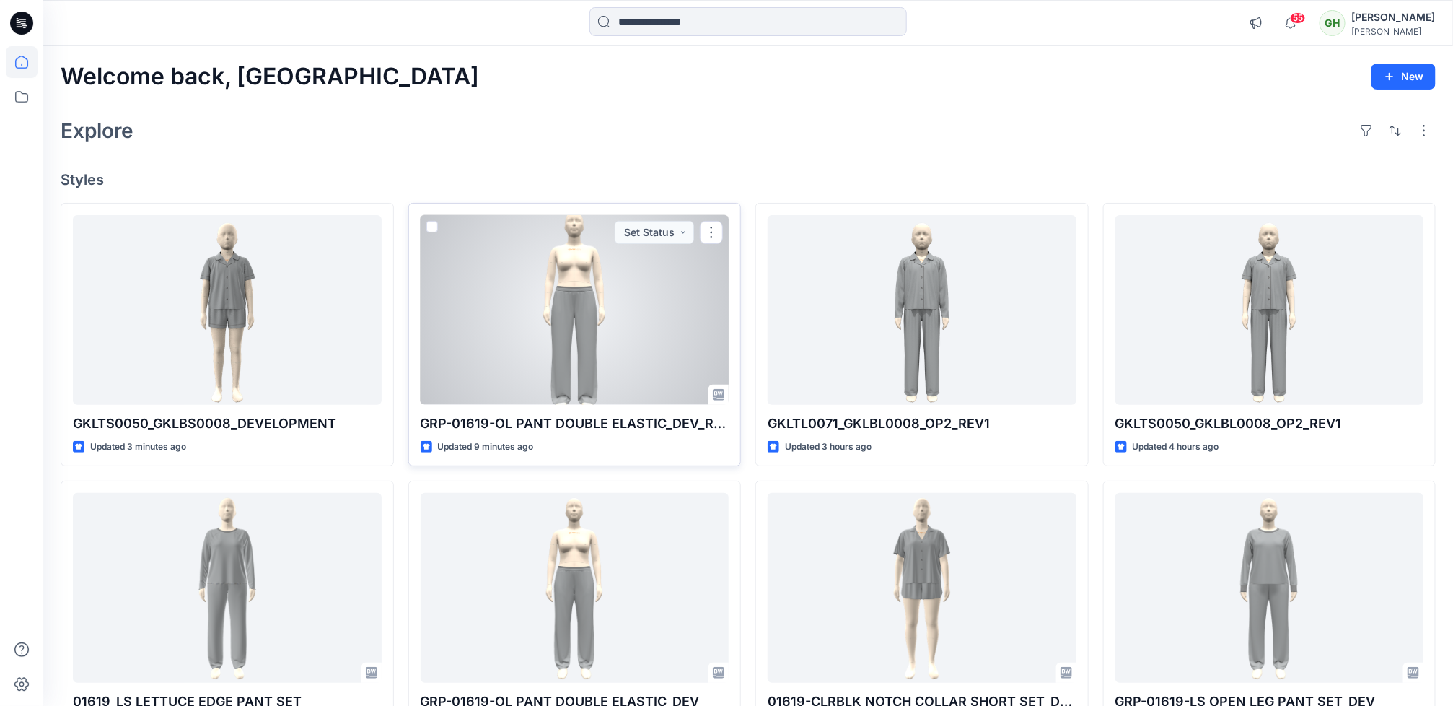  Describe the element at coordinates (922, 423) in the screenshot. I see `p: GKLTL0071_GKLBL0008_OP2_REV1` at that location.